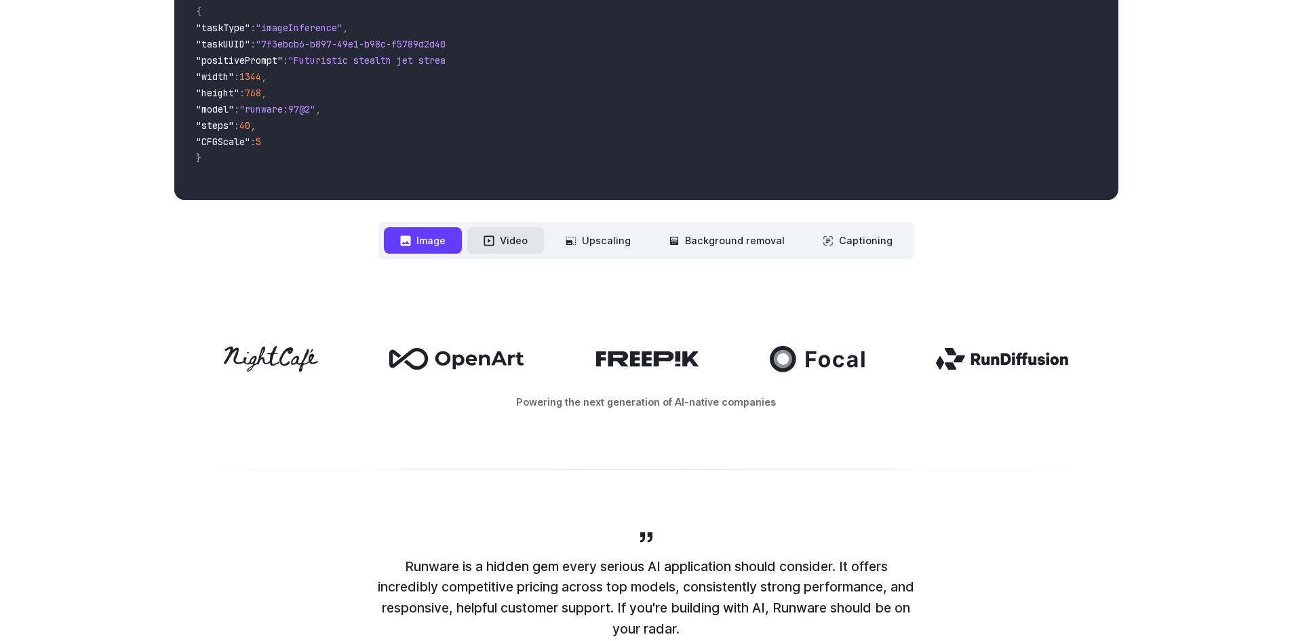 This screenshot has width=1292, height=641. I want to click on span: 5, so click(258, 142).